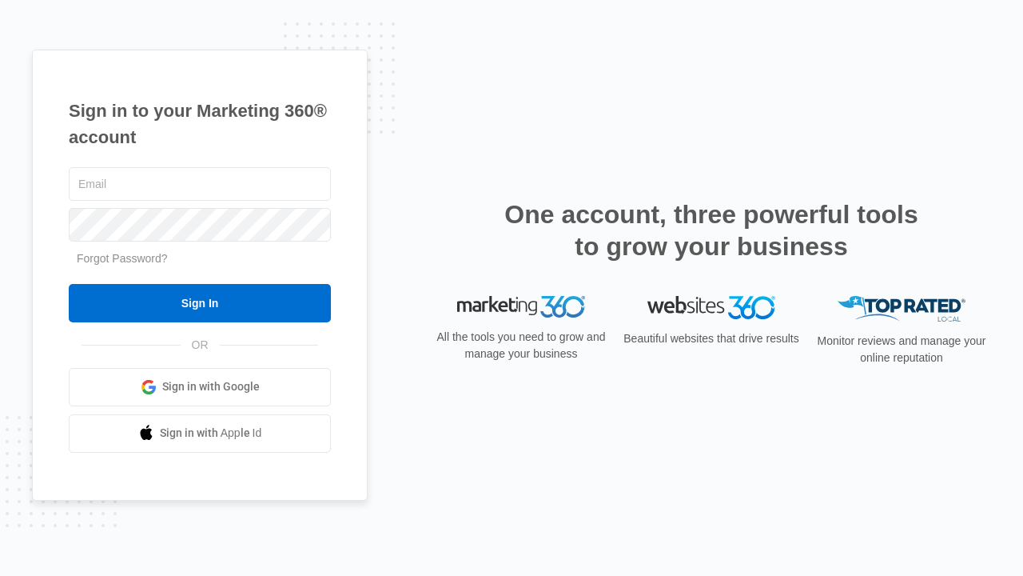 The width and height of the screenshot is (1023, 576). Describe the element at coordinates (200, 124) in the screenshot. I see `h1: Sign in to your Marketing 360® account` at that location.